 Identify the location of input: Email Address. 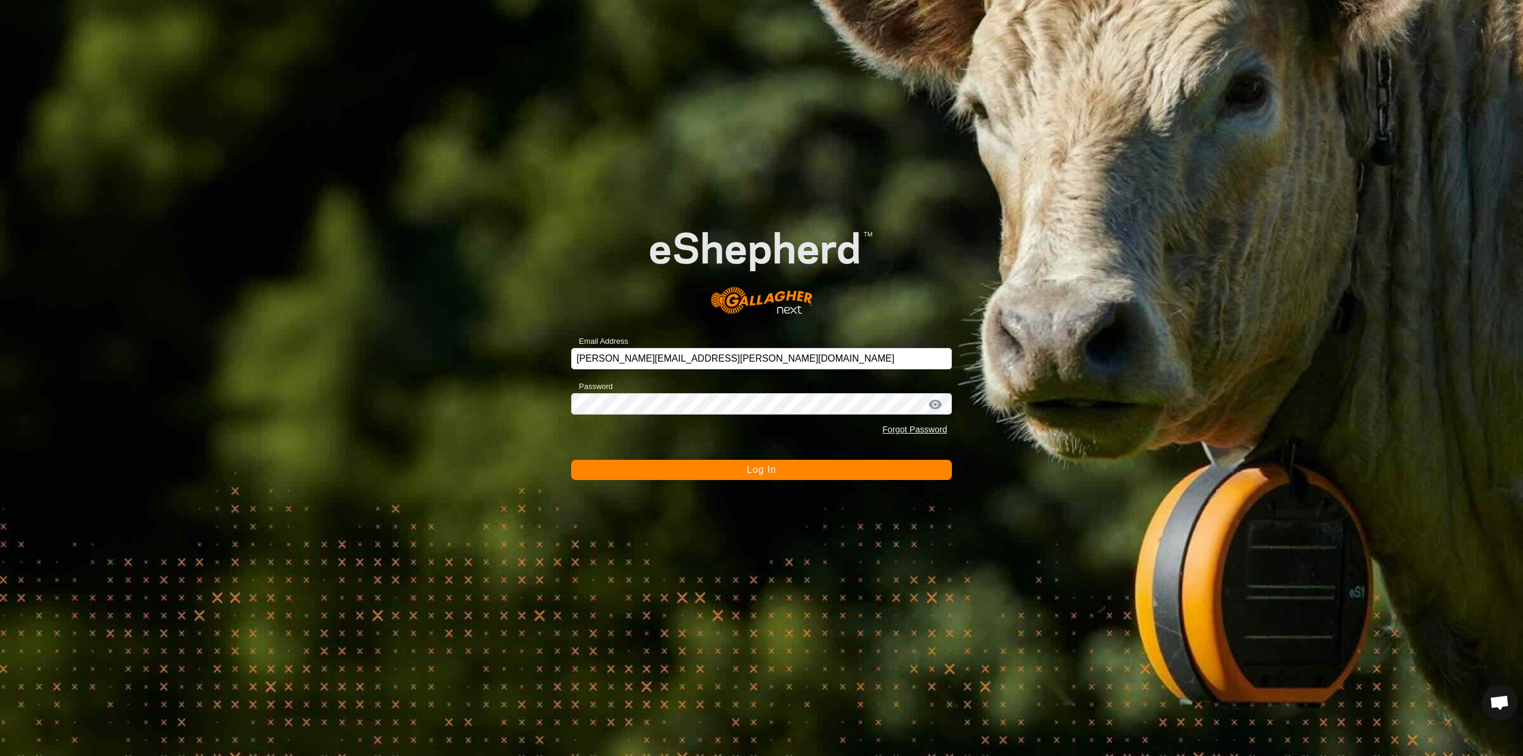
(762, 359).